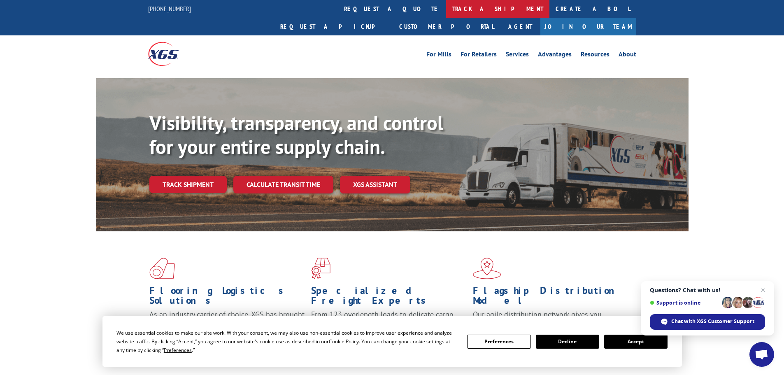 This screenshot has width=784, height=375. Describe the element at coordinates (389, 298) in the screenshot. I see `h1: Specialized Freight Experts` at that location.